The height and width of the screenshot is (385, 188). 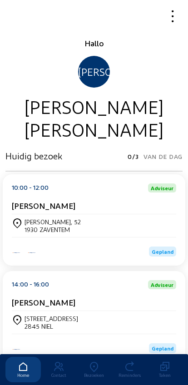 What do you see at coordinates (53, 229) in the screenshot?
I see `div: 1930 ZAVENTEM` at bounding box center [53, 229].